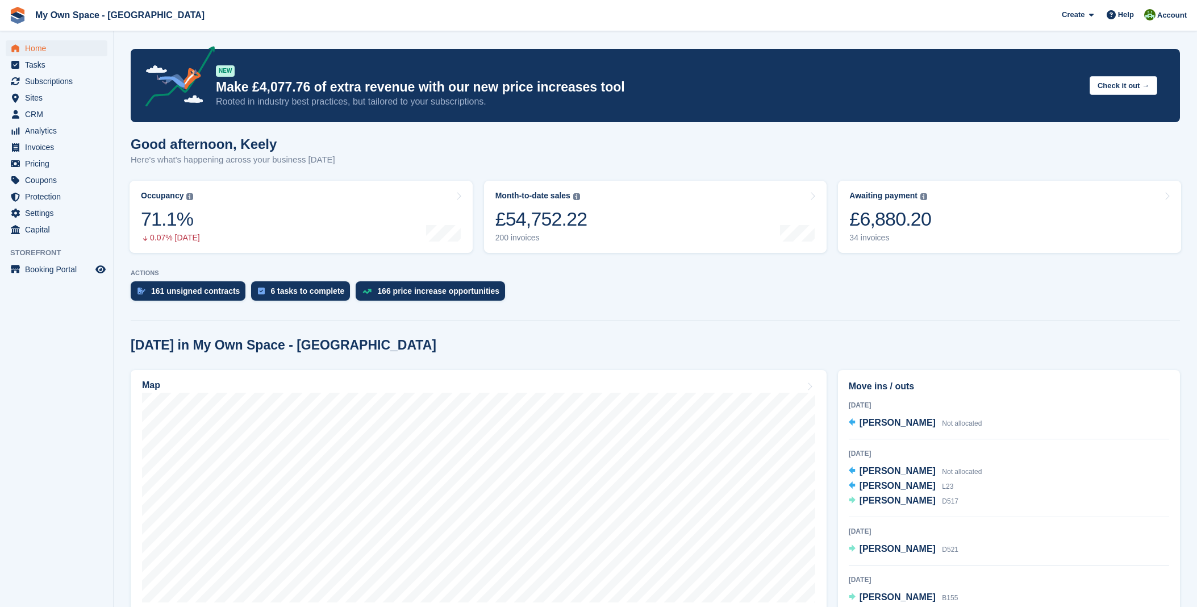  I want to click on h2: Map, so click(151, 385).